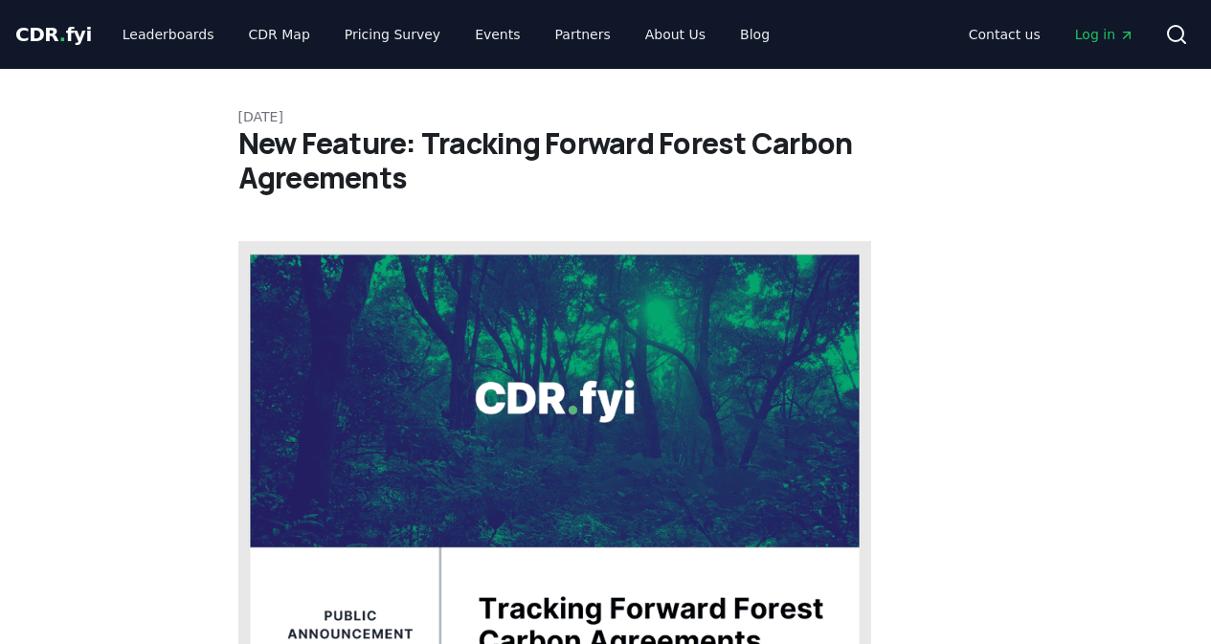  I want to click on a: Partners, so click(583, 34).